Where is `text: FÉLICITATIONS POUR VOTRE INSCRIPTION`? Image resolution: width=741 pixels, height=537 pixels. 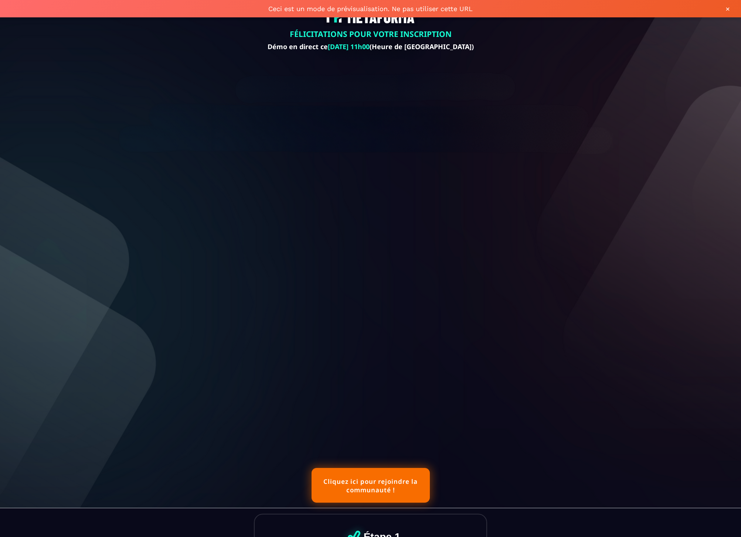
text: FÉLICITATIONS POUR VOTRE INSCRIPTION is located at coordinates (370, 34).